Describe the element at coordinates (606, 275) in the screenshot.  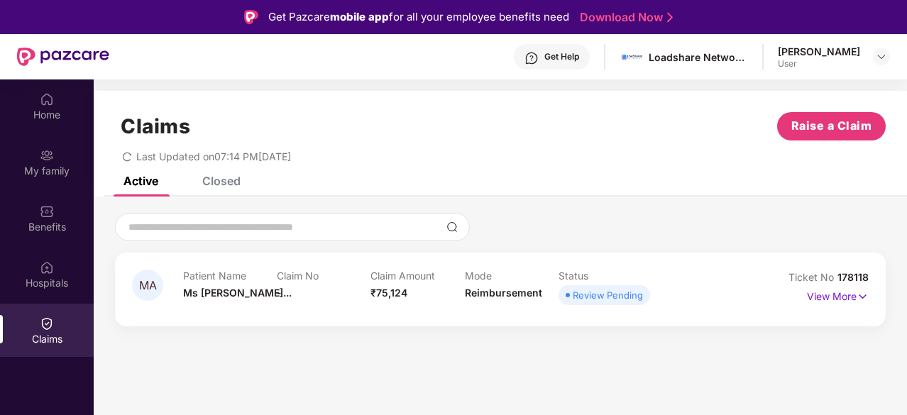
I see `p: Status` at that location.